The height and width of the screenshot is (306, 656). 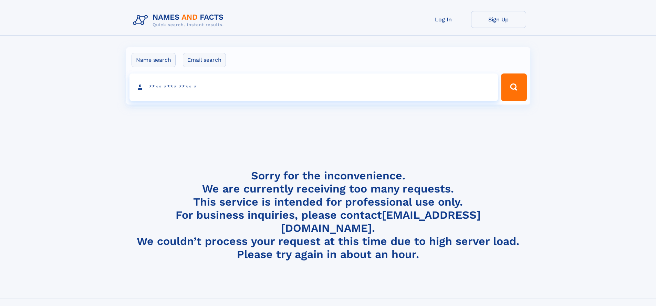 What do you see at coordinates (314, 87) in the screenshot?
I see `input: search input` at bounding box center [314, 87].